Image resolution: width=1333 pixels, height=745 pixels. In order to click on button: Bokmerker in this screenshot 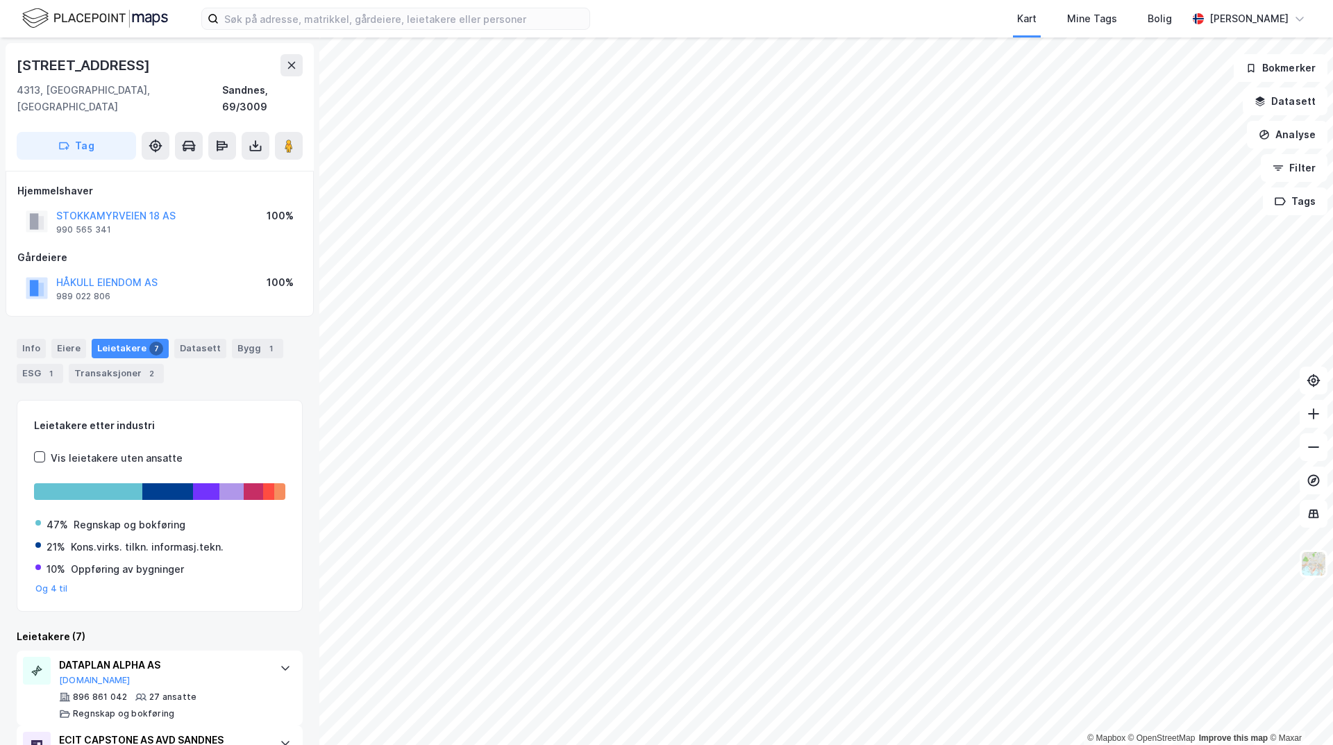, I will do `click(1280, 68)`.